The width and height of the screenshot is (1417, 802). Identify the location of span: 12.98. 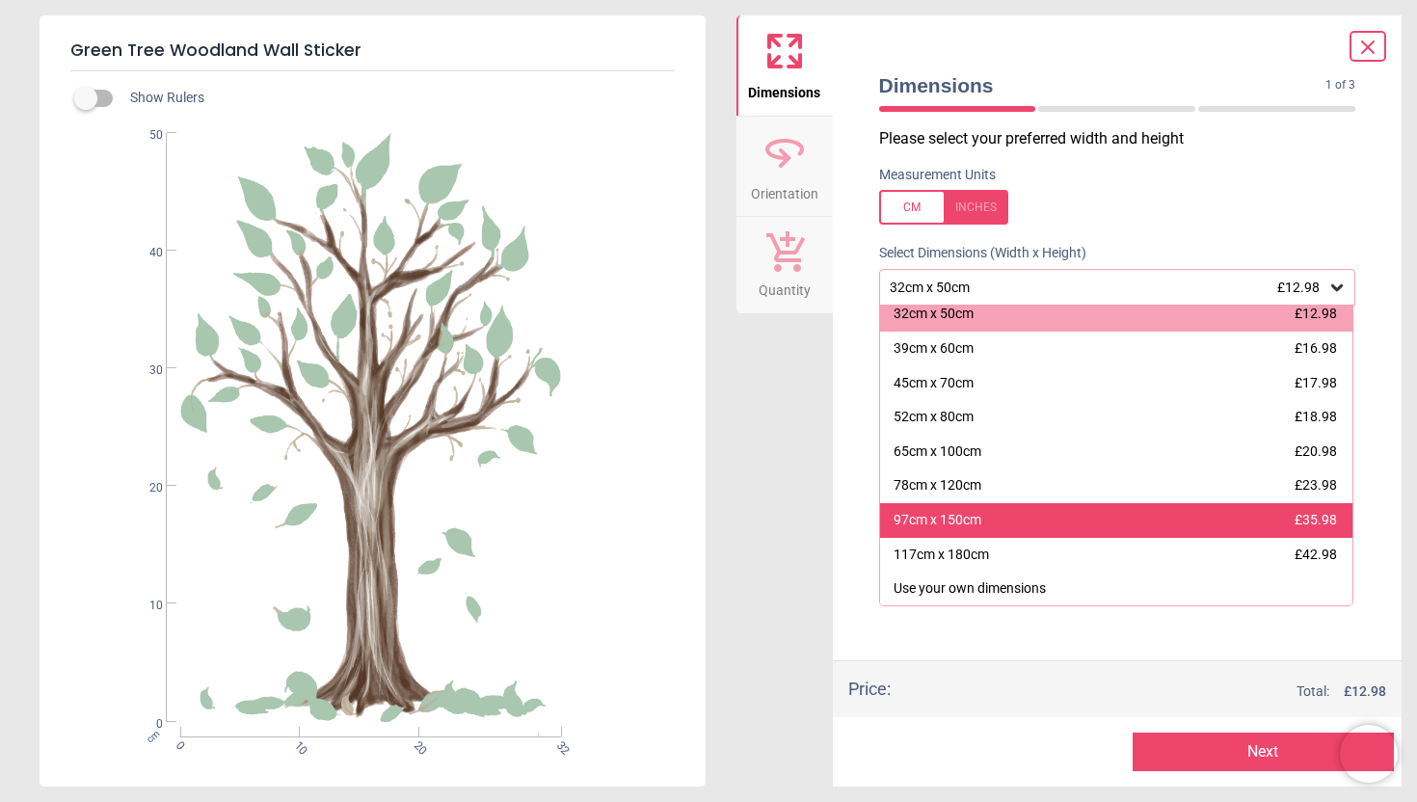
(1369, 691).